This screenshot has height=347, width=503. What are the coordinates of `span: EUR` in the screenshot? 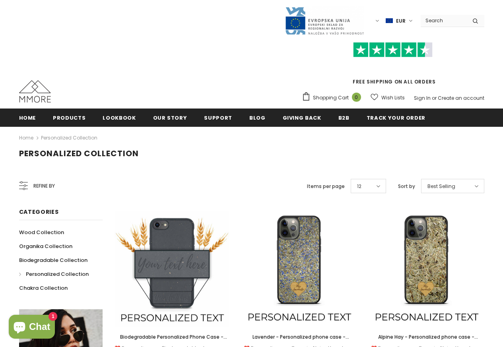 It's located at (401, 21).